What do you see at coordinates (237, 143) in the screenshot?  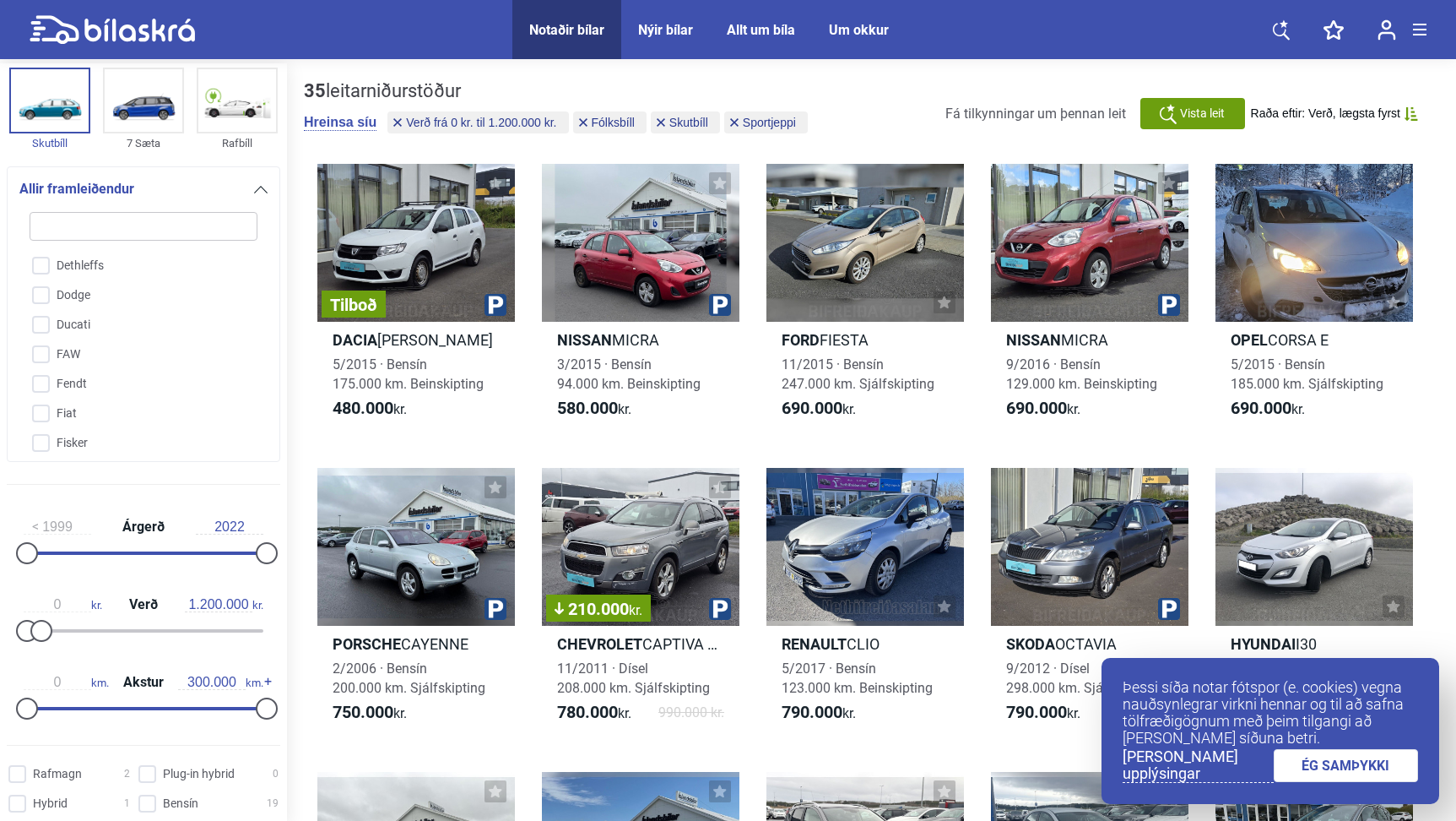 I see `div: Rafbíll` at bounding box center [237, 143].